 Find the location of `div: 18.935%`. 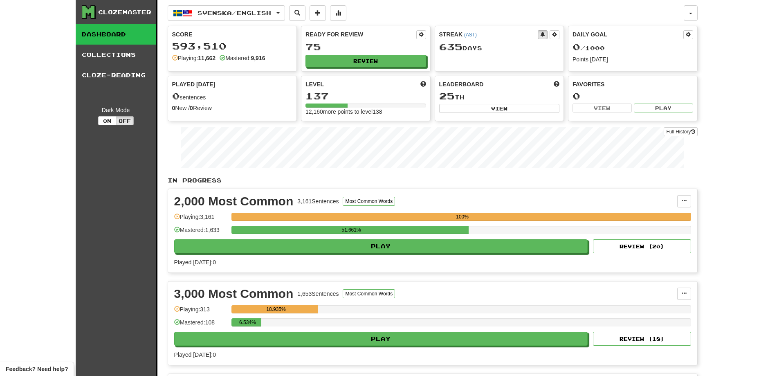

div: 18.935% is located at coordinates (276, 309).